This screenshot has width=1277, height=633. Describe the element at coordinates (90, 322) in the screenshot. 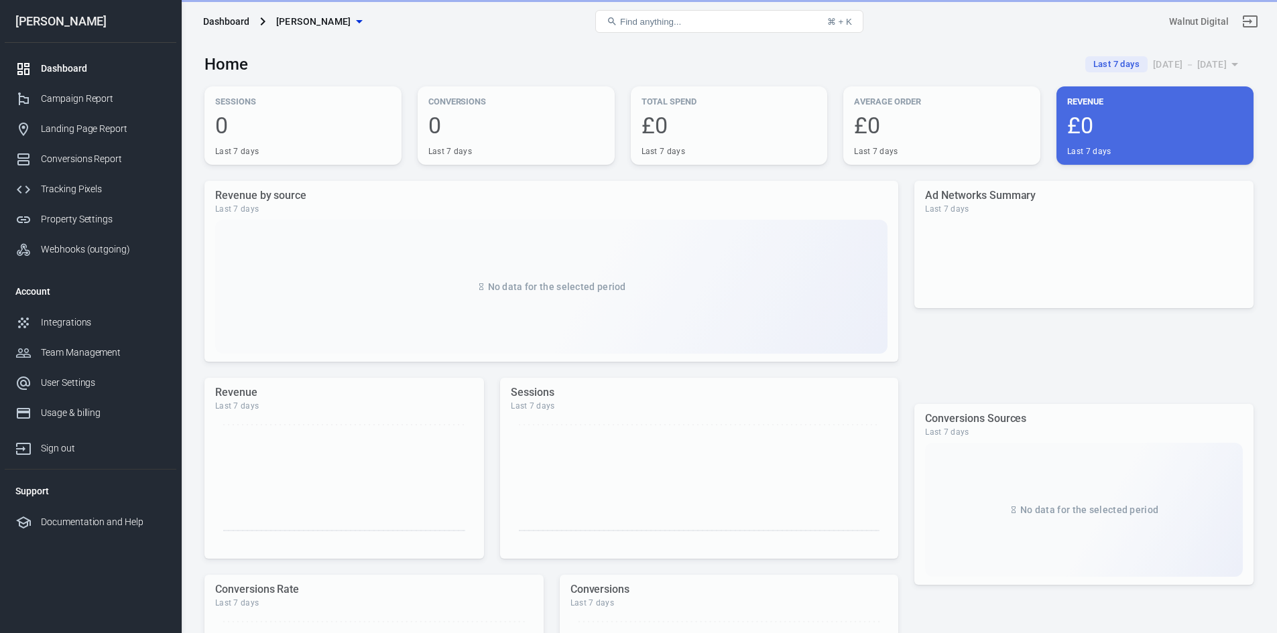

I see `a: Integrations` at that location.